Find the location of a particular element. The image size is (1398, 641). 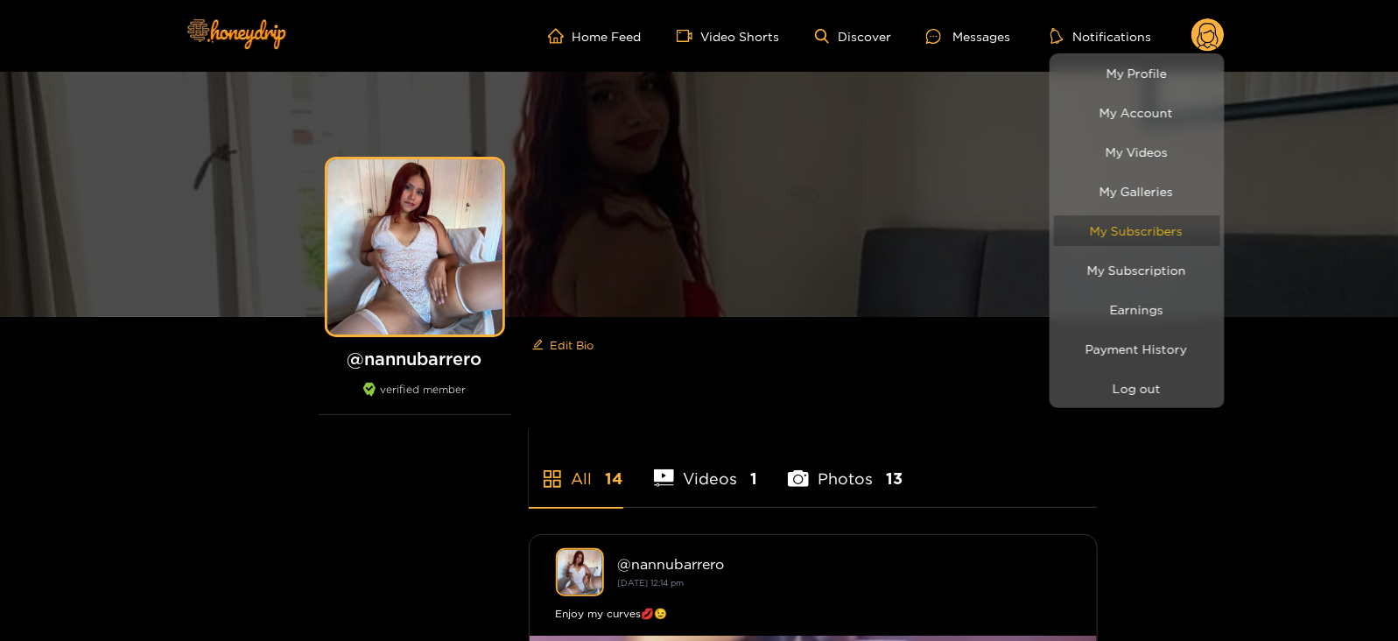

a: My Profile is located at coordinates (1137, 73).